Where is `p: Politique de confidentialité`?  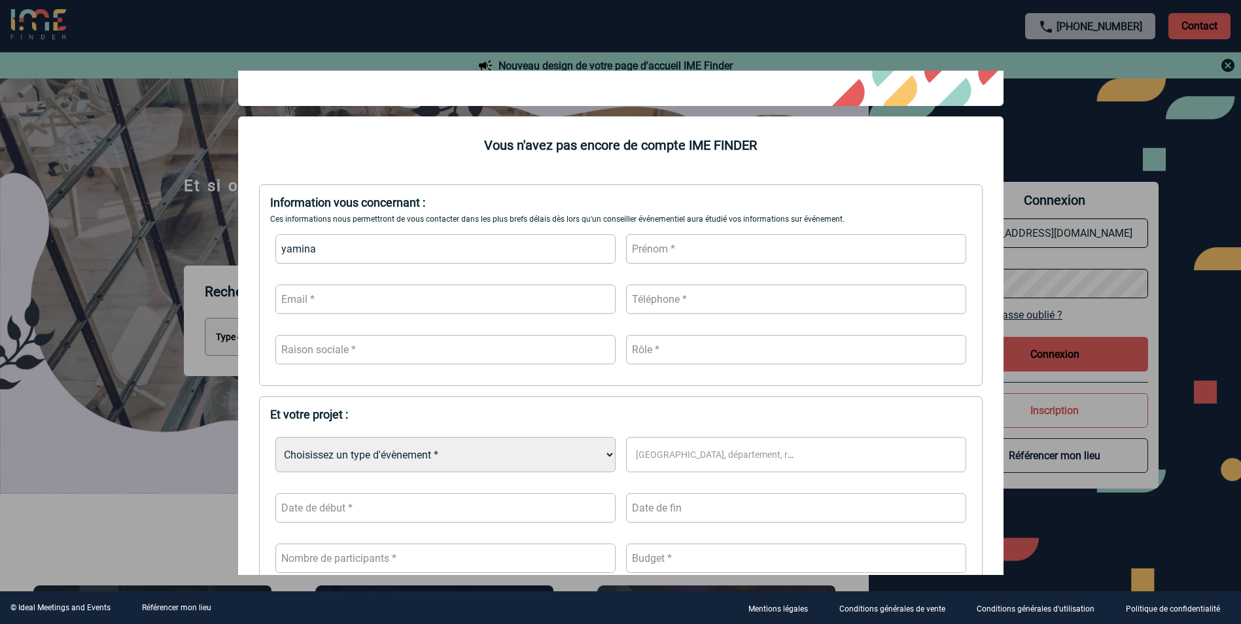
p: Politique de confidentialité is located at coordinates (1173, 609).